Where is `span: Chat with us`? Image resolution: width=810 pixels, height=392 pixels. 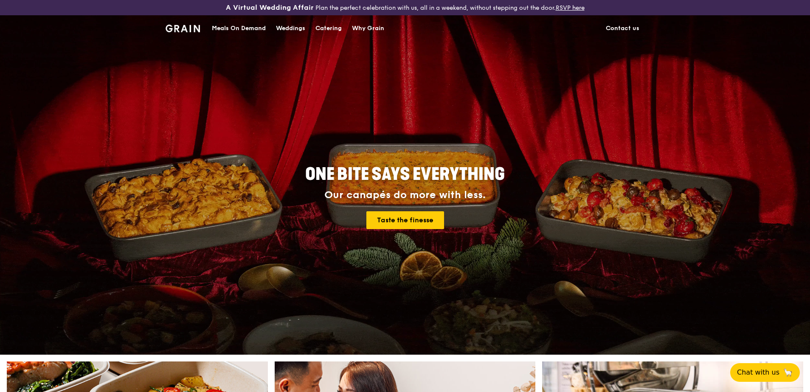
span: Chat with us is located at coordinates (758, 373).